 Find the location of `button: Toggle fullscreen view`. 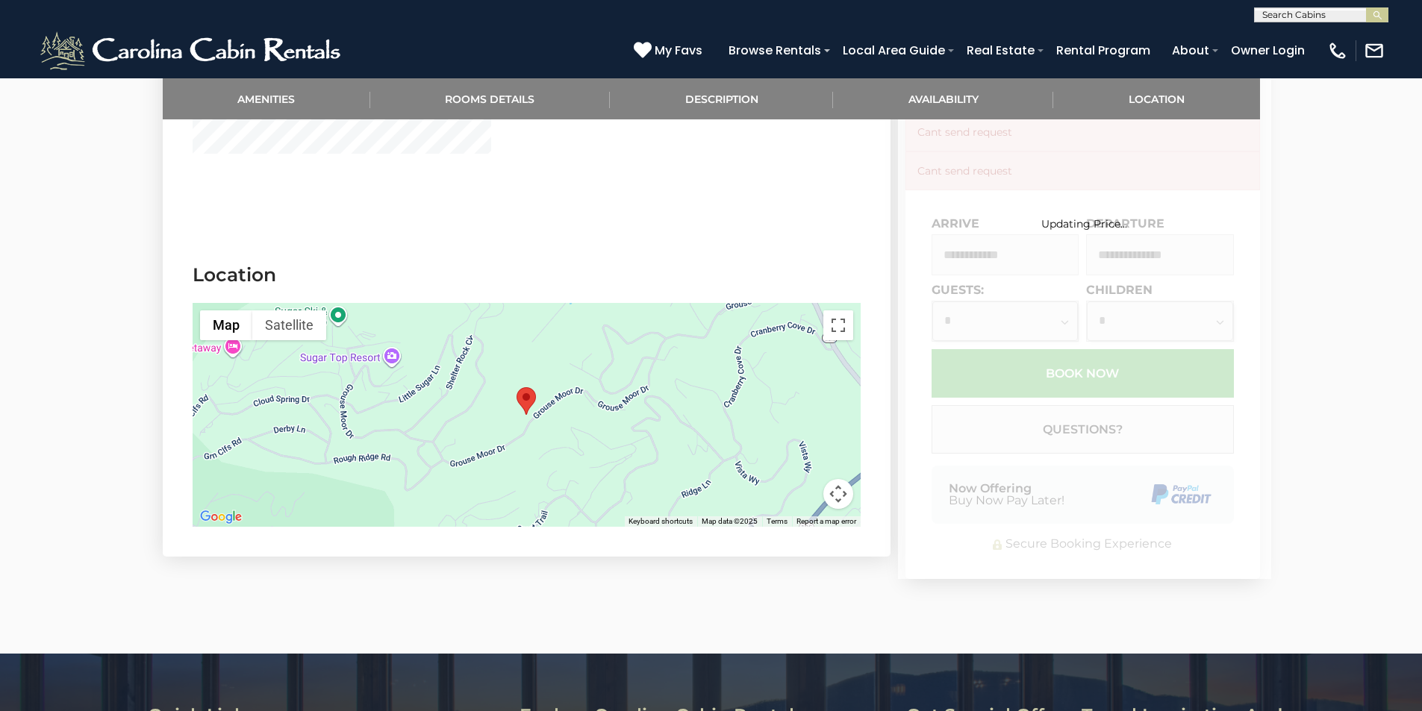

button: Toggle fullscreen view is located at coordinates (838, 325).